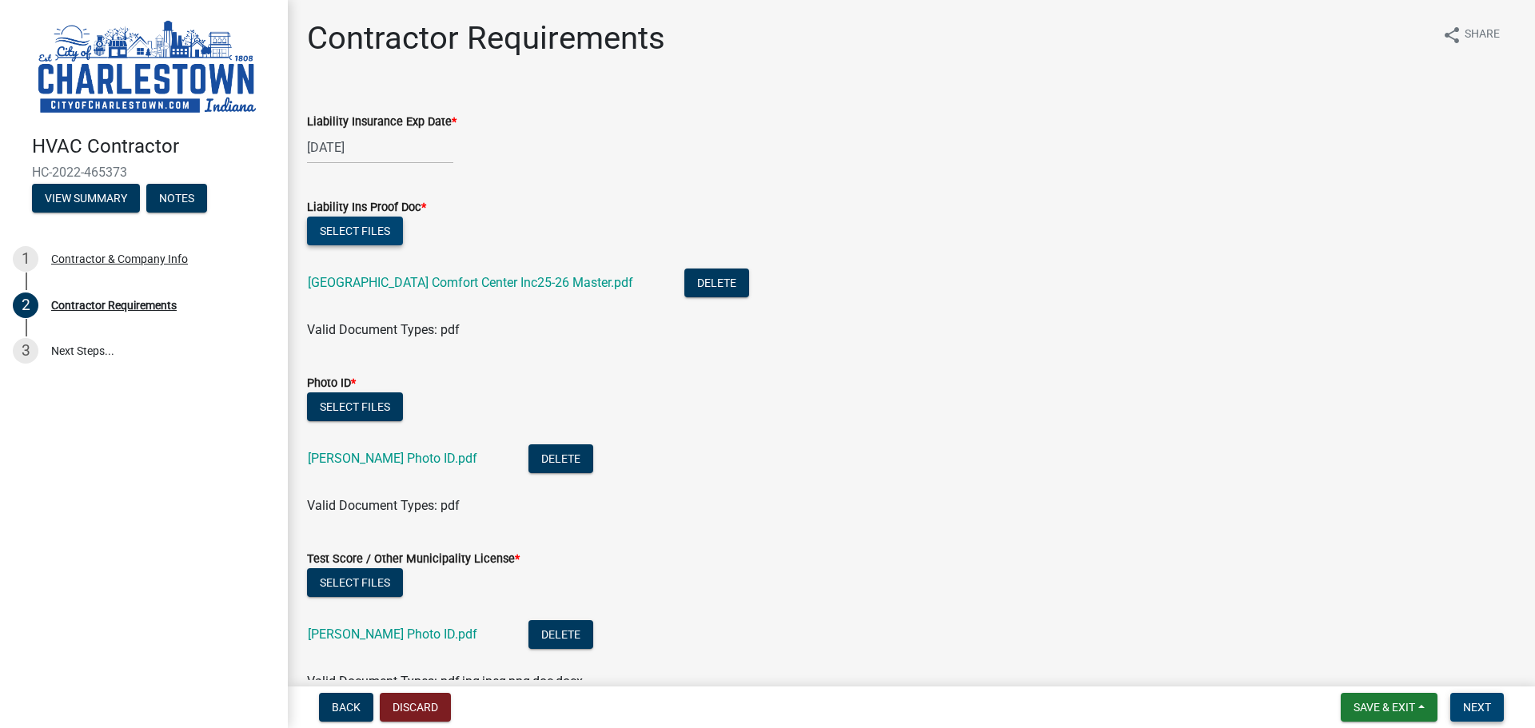 The image size is (1535, 728). I want to click on span: Save & Exit, so click(1384, 708).